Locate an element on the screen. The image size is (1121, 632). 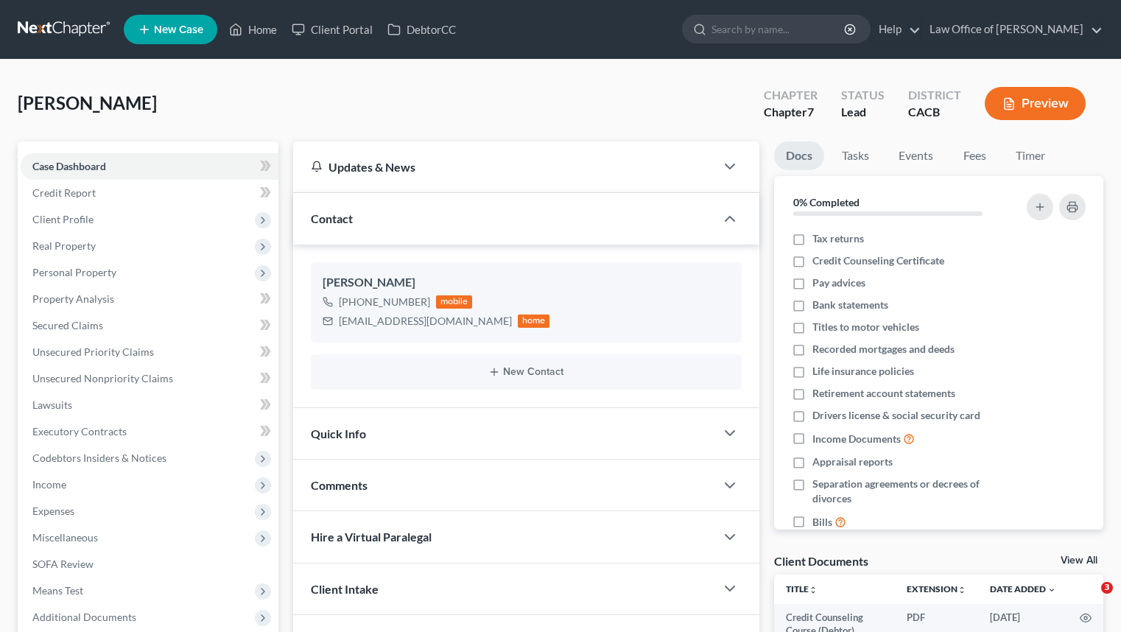
span: Appraisal reports is located at coordinates (853, 462).